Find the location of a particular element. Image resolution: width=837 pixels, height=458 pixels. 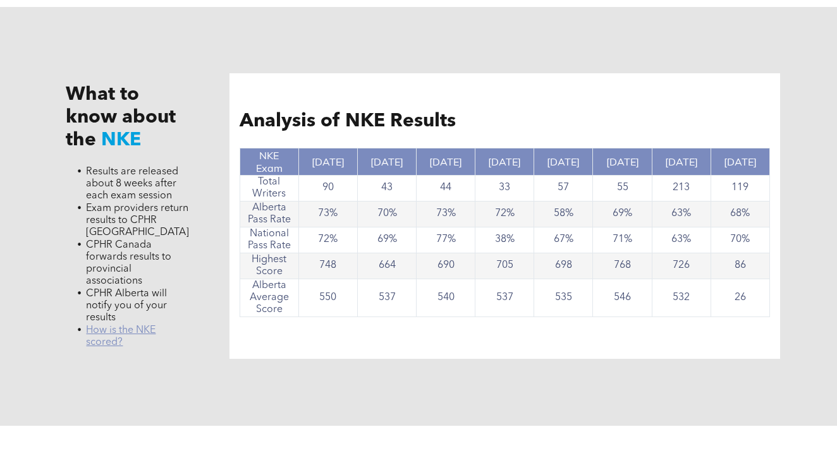

td: 71% is located at coordinates (622, 240).